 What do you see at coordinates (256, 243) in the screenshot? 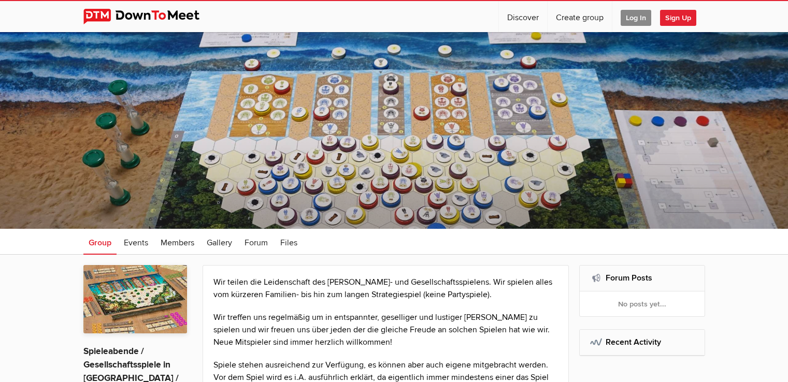
I see `span: Forum` at bounding box center [256, 243].